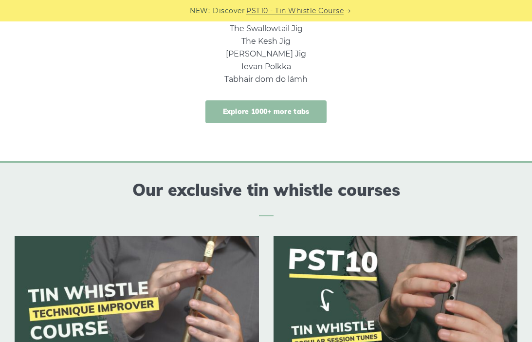  What do you see at coordinates (266, 198) in the screenshot?
I see `h2: Our exclusive tin whistle courses` at bounding box center [266, 198].